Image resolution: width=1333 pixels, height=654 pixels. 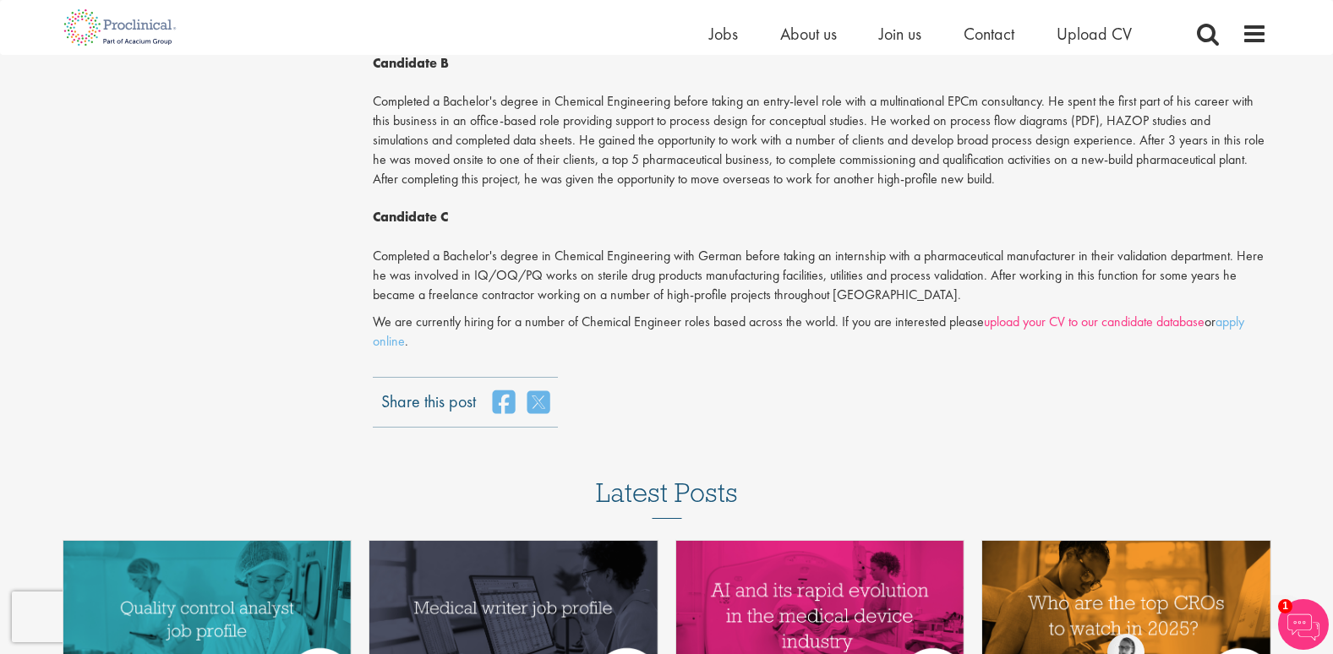 I want to click on span: Contact, so click(x=989, y=34).